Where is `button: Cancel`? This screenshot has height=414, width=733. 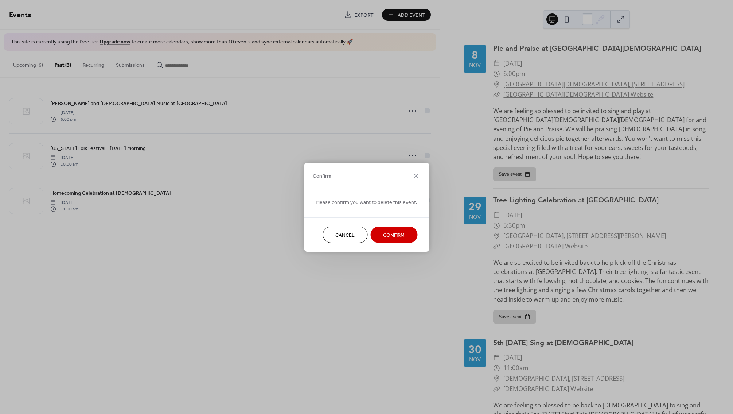 button: Cancel is located at coordinates (345, 234).